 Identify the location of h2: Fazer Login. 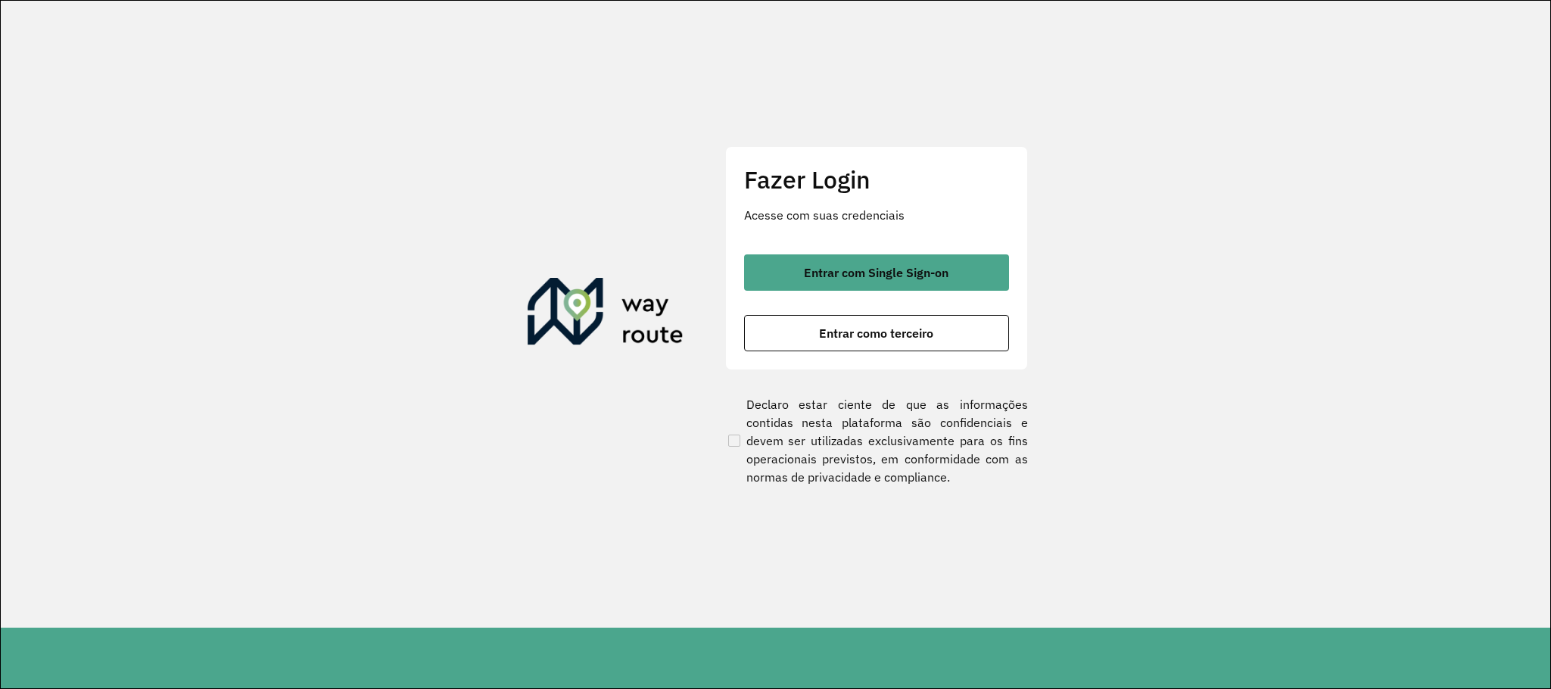
(877, 179).